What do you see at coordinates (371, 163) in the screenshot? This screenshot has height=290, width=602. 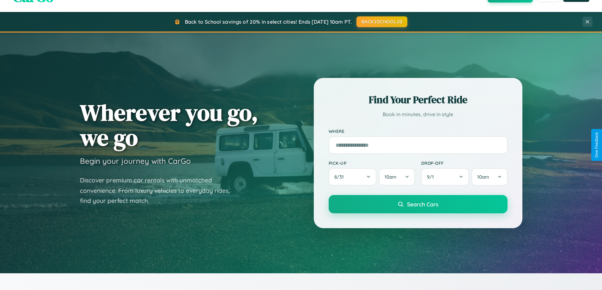 I see `label: Pick-up` at bounding box center [371, 163].